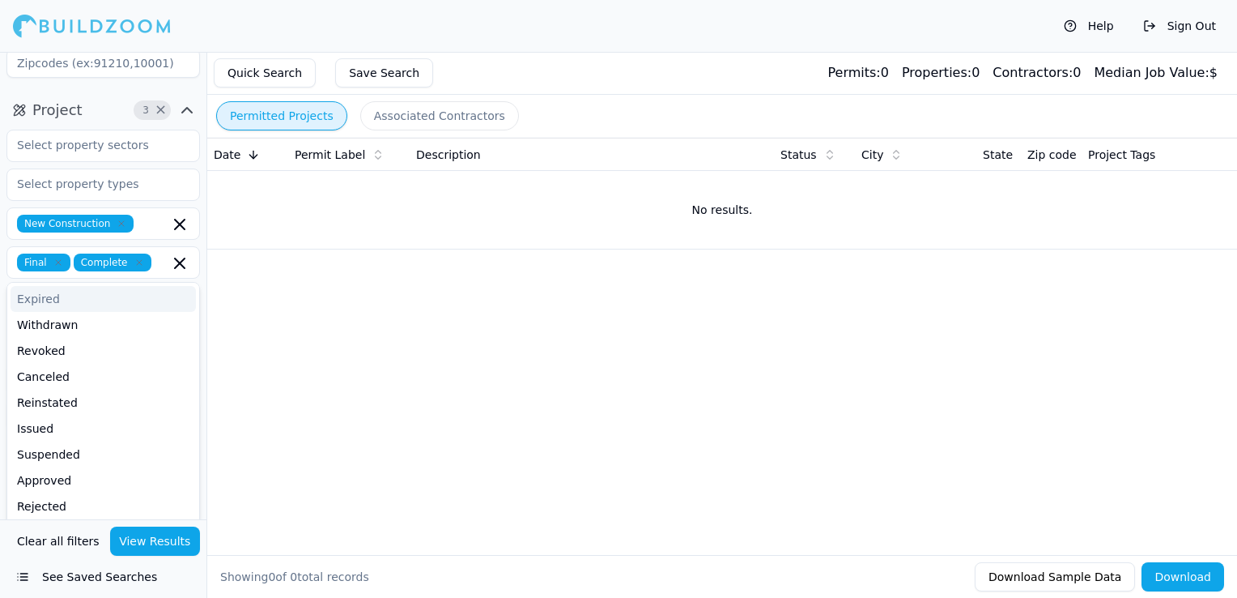 The height and width of the screenshot is (598, 1237). Describe the element at coordinates (1183, 576) in the screenshot. I see `button: Download` at that location.